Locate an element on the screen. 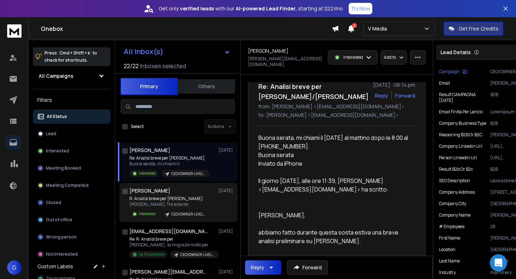 Image resolution: width=516 pixels, height=279 pixels. p: Lead Details is located at coordinates (456, 52).